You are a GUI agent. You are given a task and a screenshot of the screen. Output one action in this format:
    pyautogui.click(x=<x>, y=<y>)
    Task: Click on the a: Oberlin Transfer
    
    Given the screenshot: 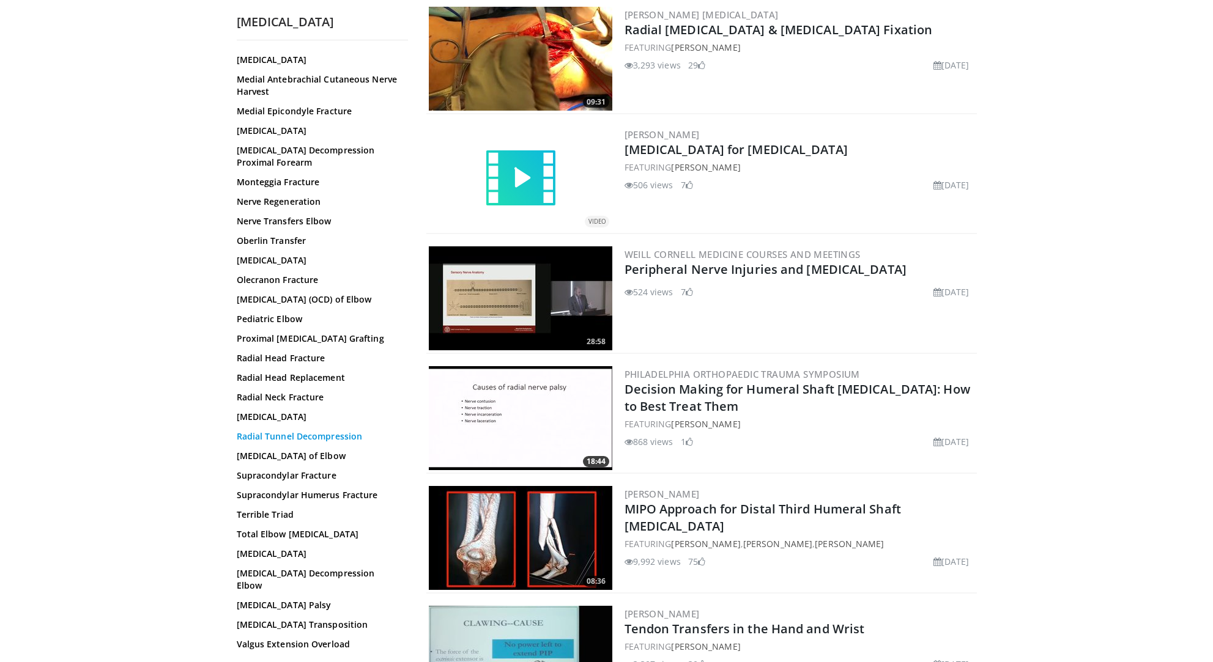 What is the action you would take?
    pyautogui.click(x=319, y=241)
    